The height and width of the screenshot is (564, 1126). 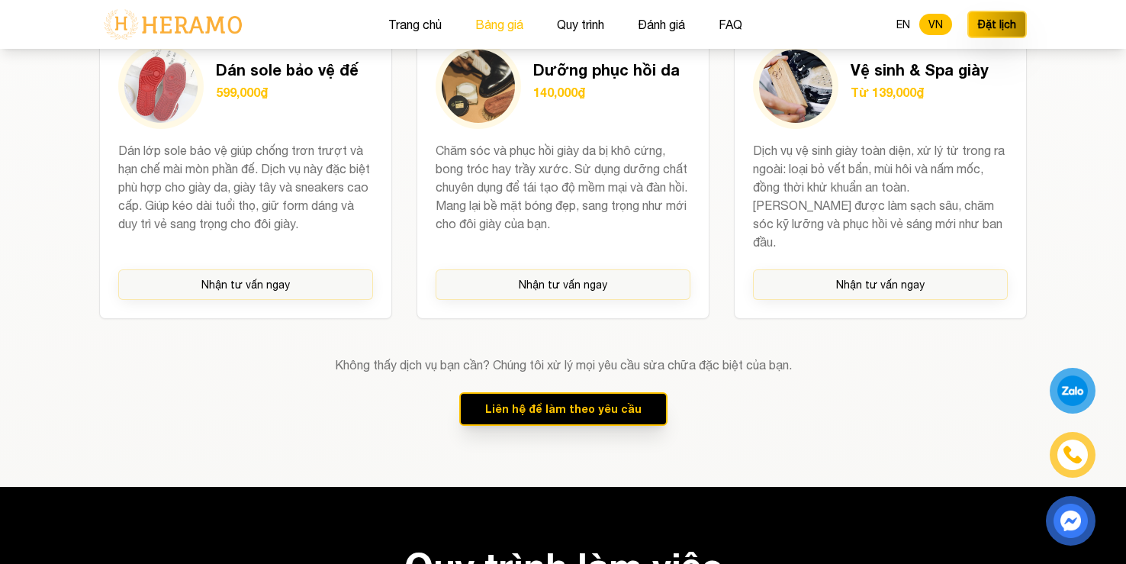 I want to click on img: Dưỡng phục hồi da, so click(x=478, y=86).